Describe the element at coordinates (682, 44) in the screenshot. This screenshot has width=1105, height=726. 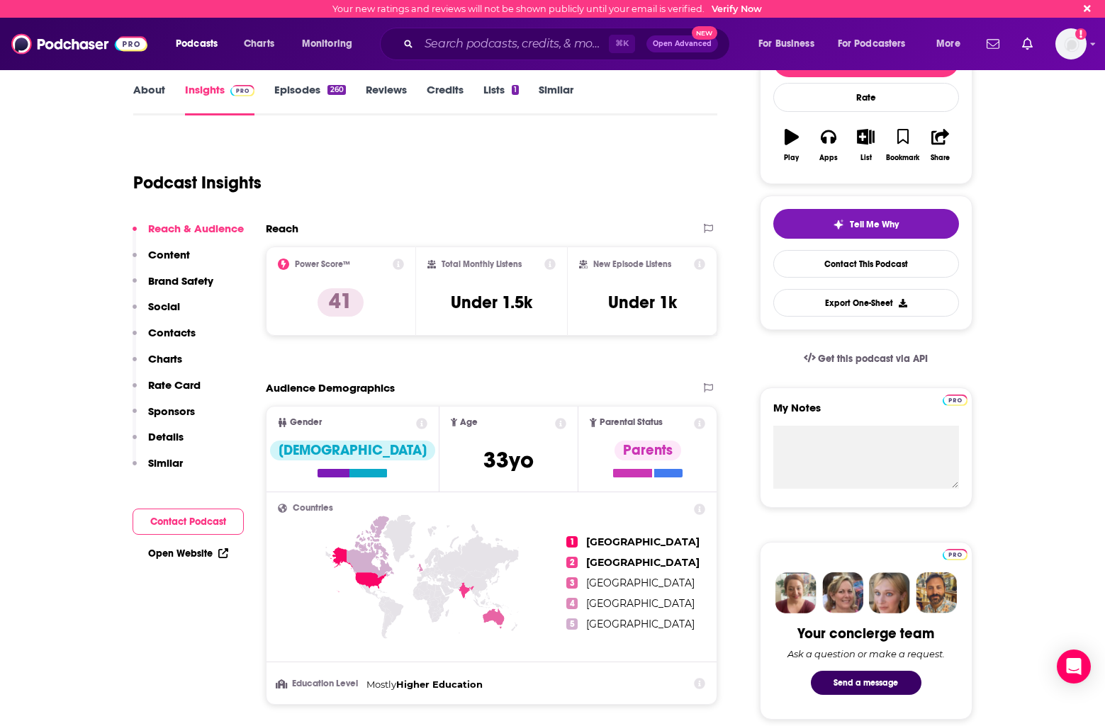
I see `button: Open AdvancedNew` at that location.